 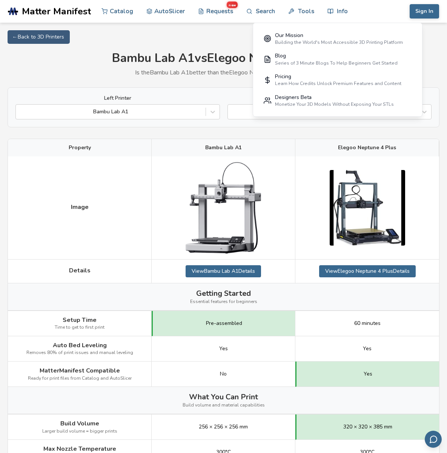 I want to click on span: MatterManifest Compatible, so click(x=80, y=370).